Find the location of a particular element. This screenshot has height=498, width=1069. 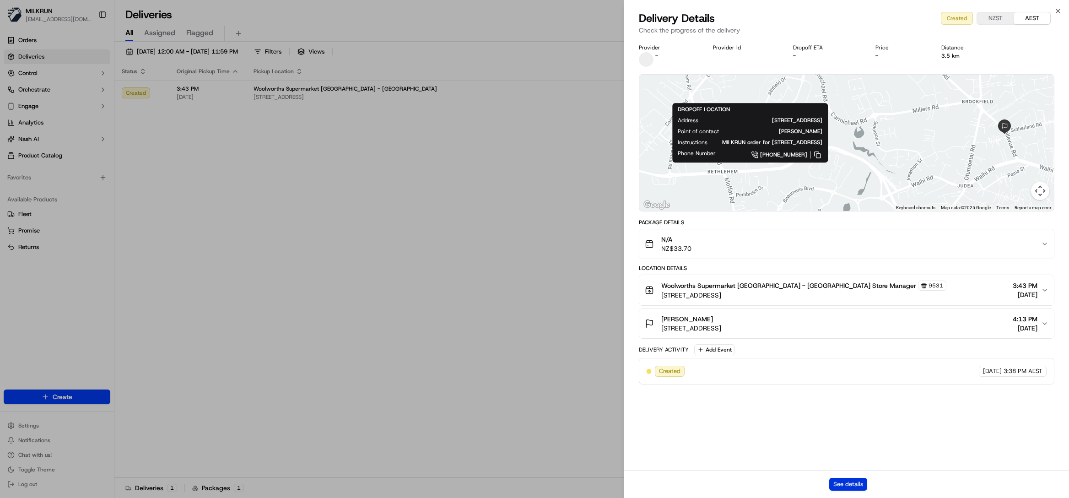

a: Terms (opens in new tab) is located at coordinates (1003, 207).